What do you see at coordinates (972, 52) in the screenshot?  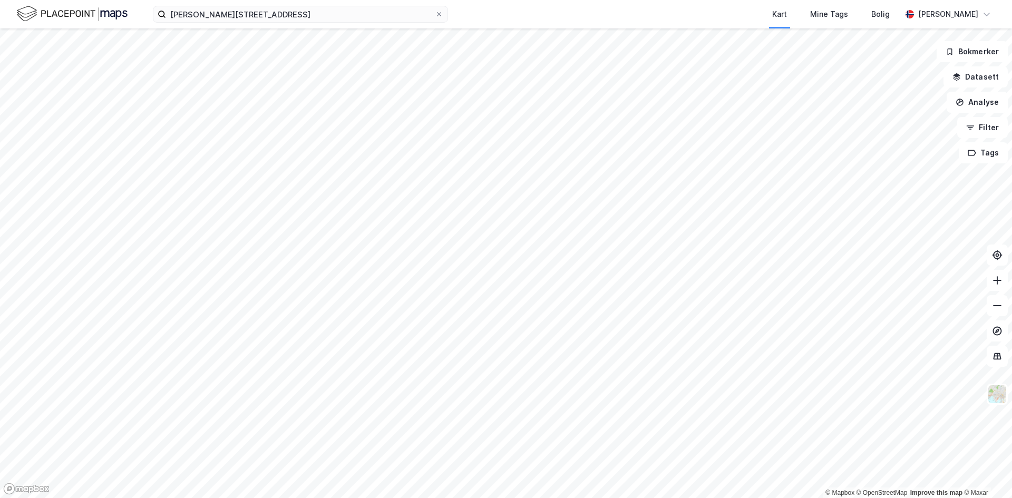 I see `button: Bokmerker` at bounding box center [972, 52].